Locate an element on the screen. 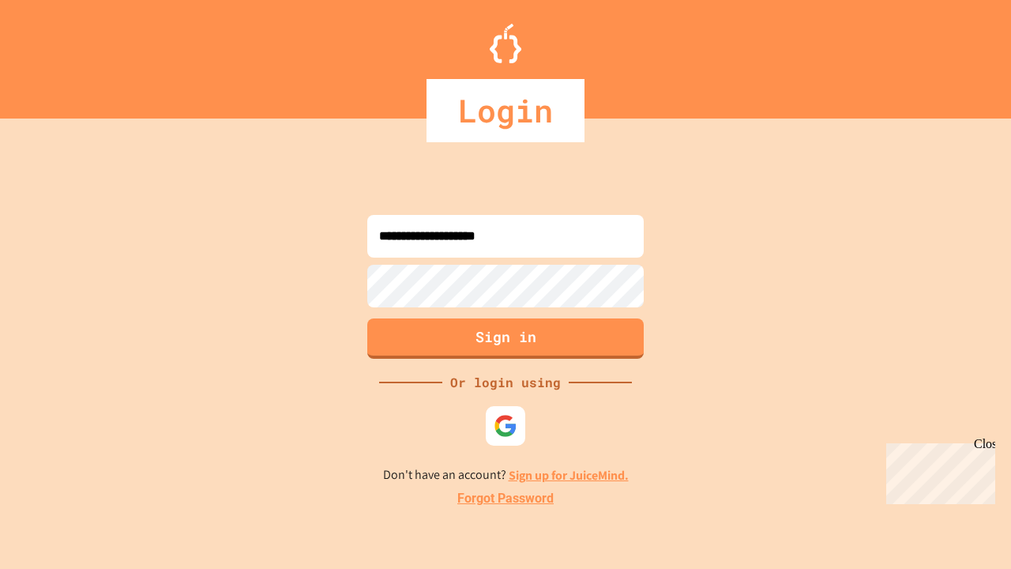  img: google-icon.svg is located at coordinates (506, 426).